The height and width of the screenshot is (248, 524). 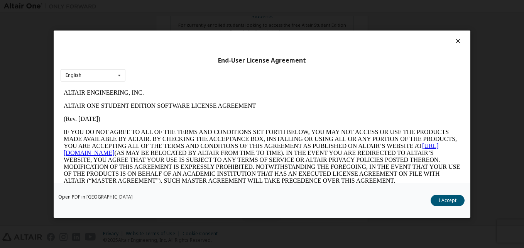 I want to click on p: IF YOU DO NOT AGREE TO ALL OF THE TERMS AND CONDITIONS SET FORTH BELOW, YOU MAY NOT ACCESS OR USE..., so click(x=201, y=70).